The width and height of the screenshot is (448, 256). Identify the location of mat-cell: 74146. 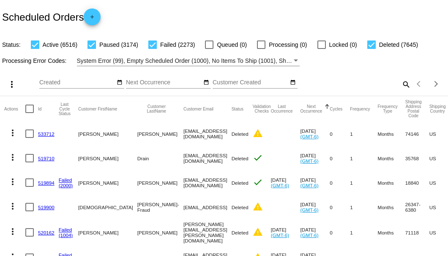
(417, 134).